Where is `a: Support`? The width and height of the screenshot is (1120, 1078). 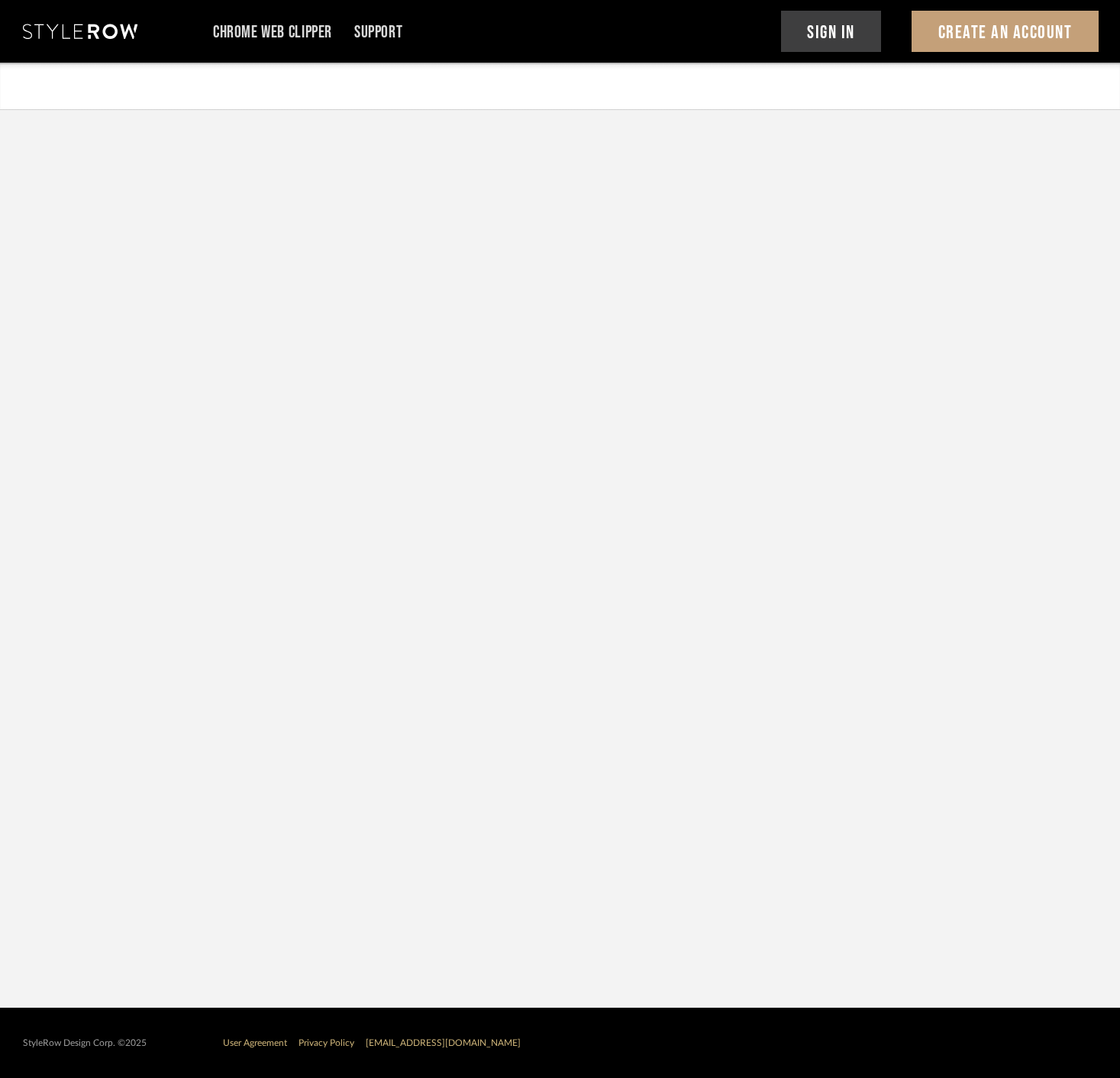
a: Support is located at coordinates (378, 32).